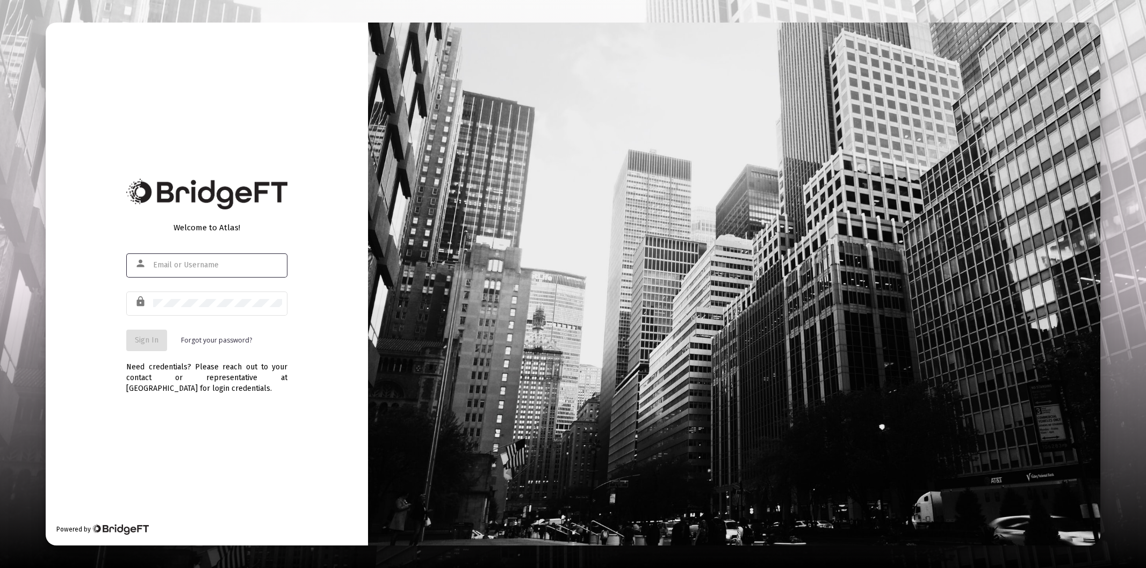 The height and width of the screenshot is (568, 1146). Describe the element at coordinates (102, 530) in the screenshot. I see `div: Powered by` at that location.